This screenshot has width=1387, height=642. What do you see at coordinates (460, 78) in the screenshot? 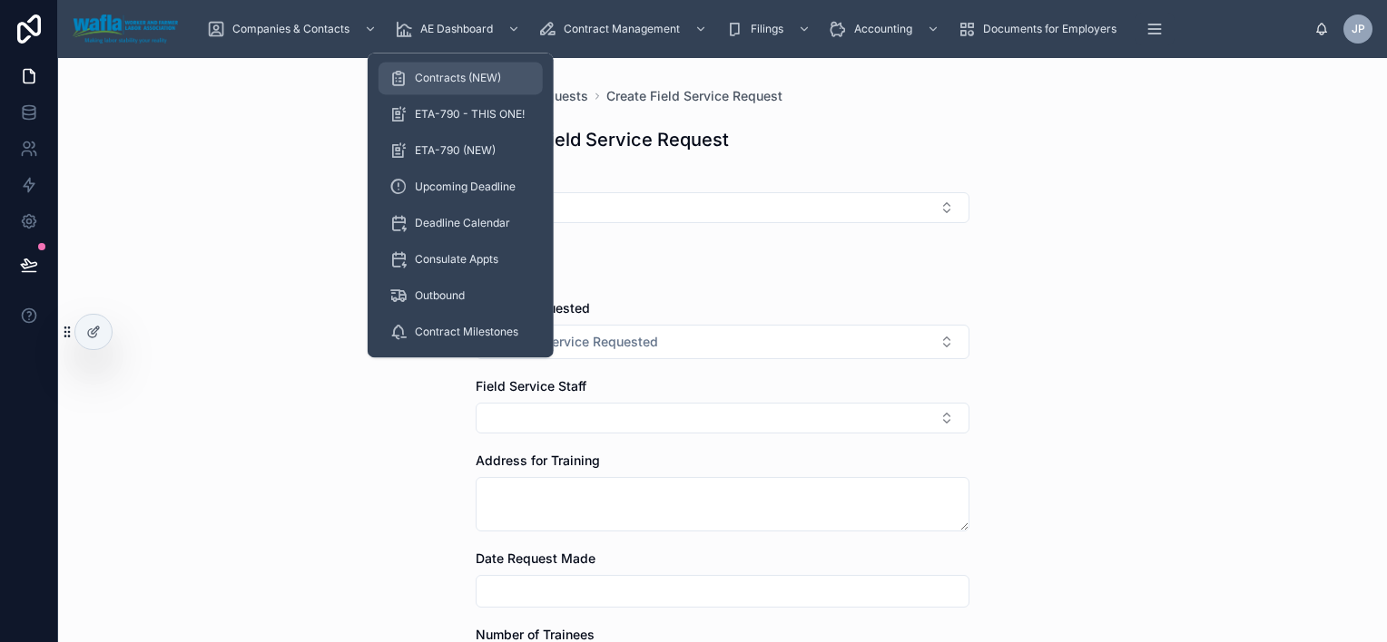
I see `a: Contracts (NEW)` at bounding box center [460, 78].